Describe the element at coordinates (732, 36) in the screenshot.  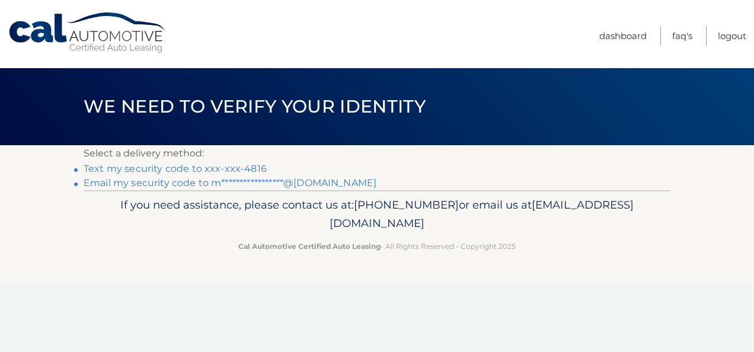
I see `a: Logout` at that location.